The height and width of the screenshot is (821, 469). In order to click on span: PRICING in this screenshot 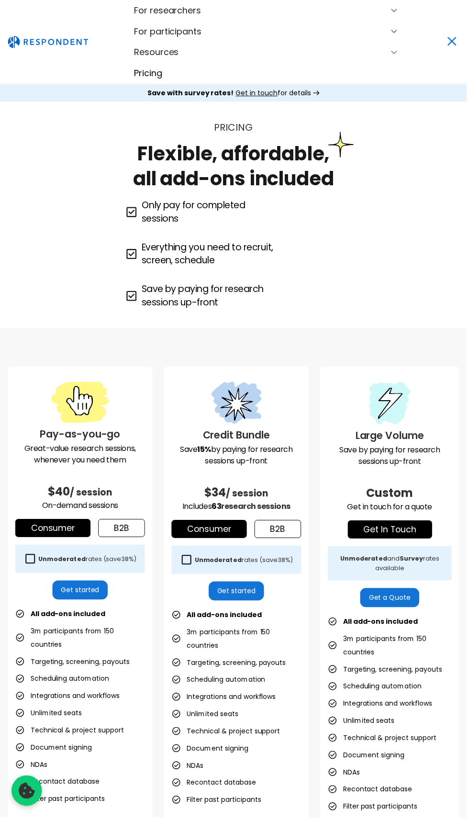, I will do `click(235, 128)`.